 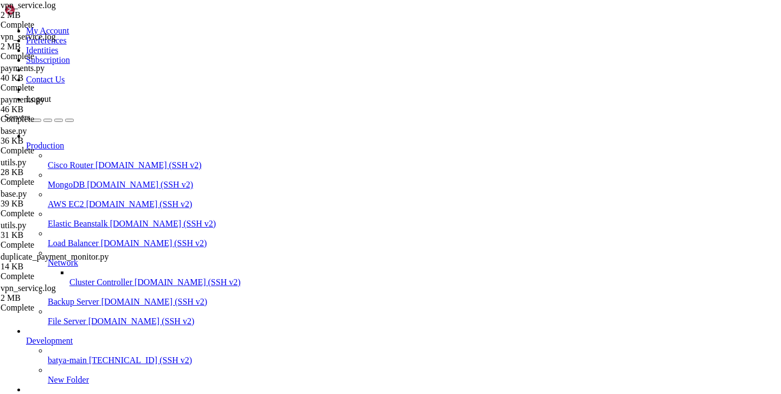 What do you see at coordinates (55, 78) in the screenshot?
I see `div: 40 KB` at bounding box center [55, 78].